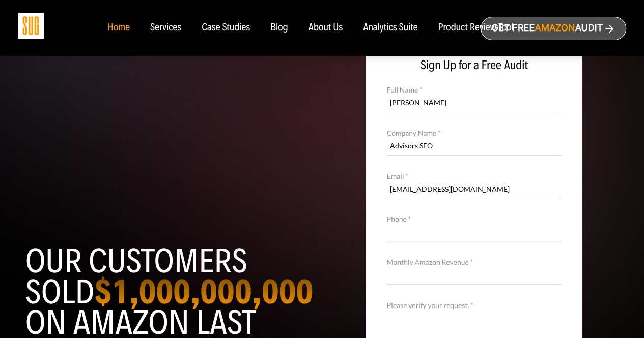  What do you see at coordinates (474, 263) in the screenshot?
I see `label: Monthly Amazon Revenue *` at bounding box center [474, 263].